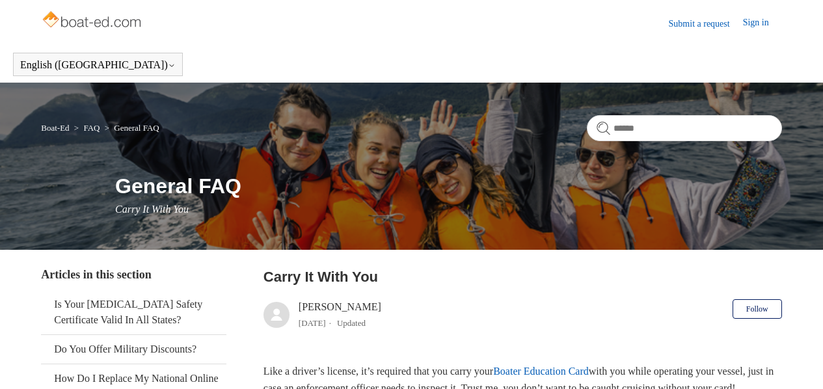 The height and width of the screenshot is (389, 823). What do you see at coordinates (152, 209) in the screenshot?
I see `span: Carry It With You` at bounding box center [152, 209].